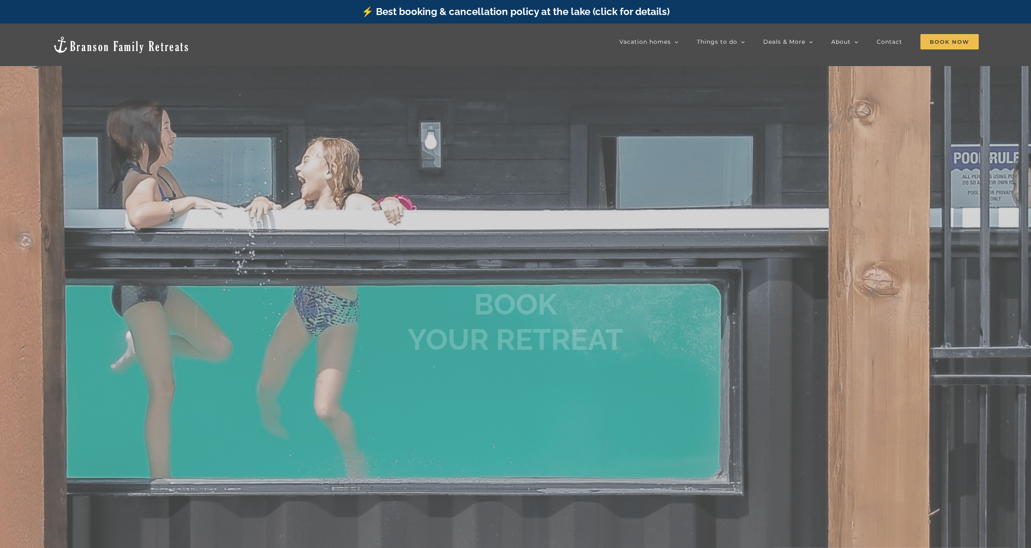 This screenshot has width=1031, height=548. I want to click on img: Branson Family Retreats Logo, so click(121, 45).